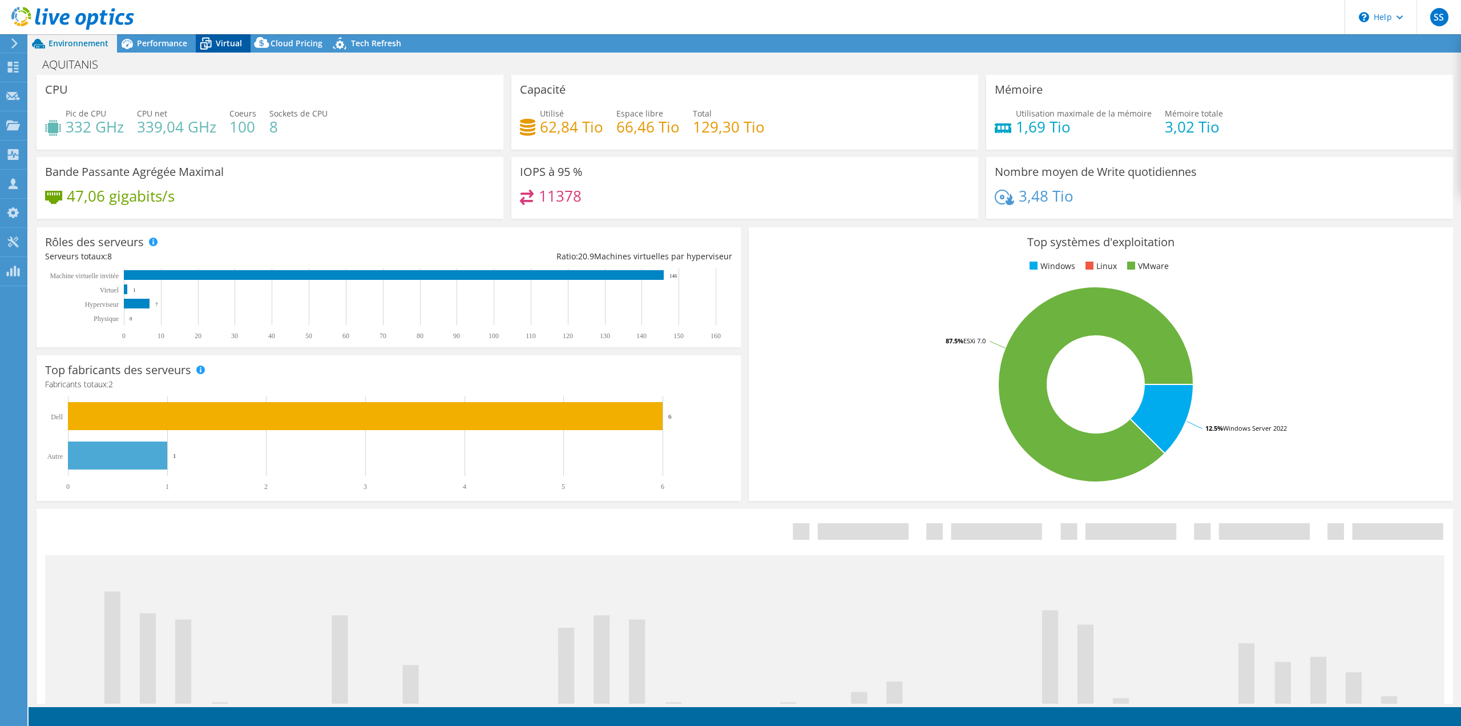 This screenshot has height=726, width=1461. I want to click on span: 2, so click(111, 384).